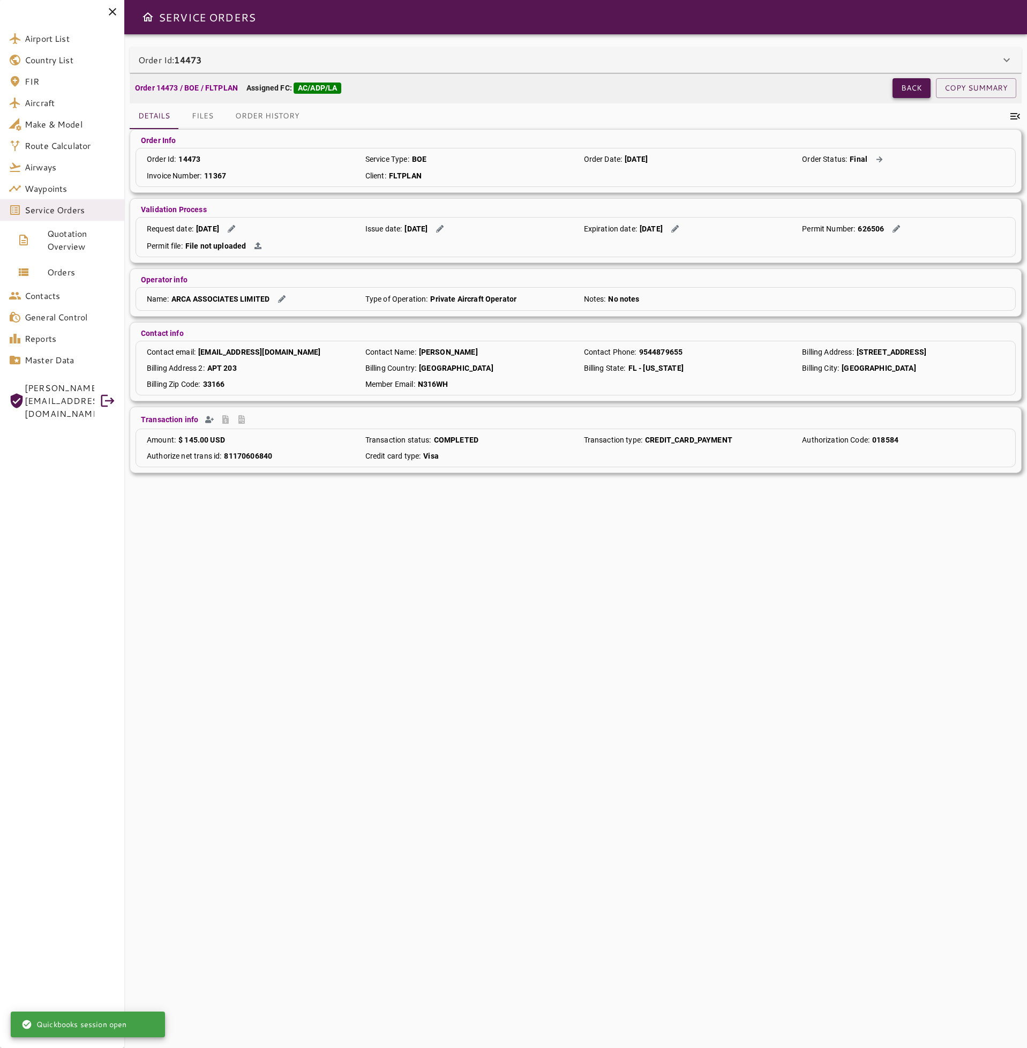 This screenshot has width=1027, height=1048. I want to click on span: Country List, so click(70, 60).